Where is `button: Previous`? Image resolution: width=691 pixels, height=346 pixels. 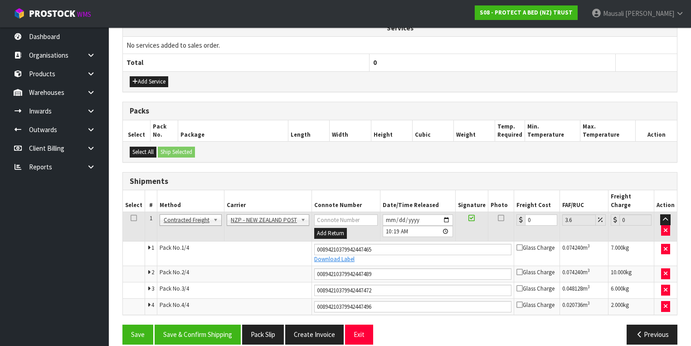
button: Previous is located at coordinates (652, 334).